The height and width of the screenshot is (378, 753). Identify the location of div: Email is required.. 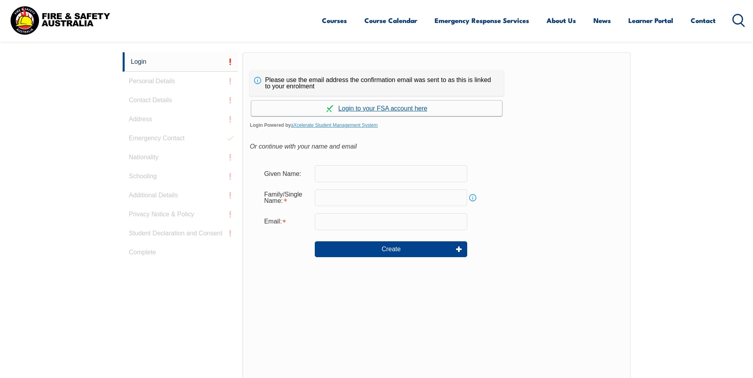
(286, 222).